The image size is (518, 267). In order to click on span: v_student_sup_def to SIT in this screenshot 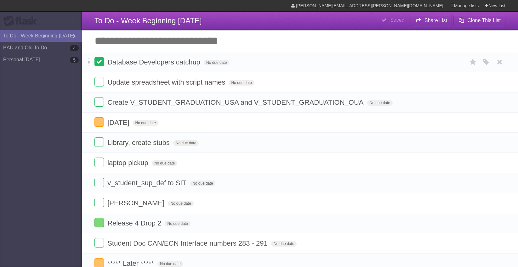, I will do `click(148, 183)`.